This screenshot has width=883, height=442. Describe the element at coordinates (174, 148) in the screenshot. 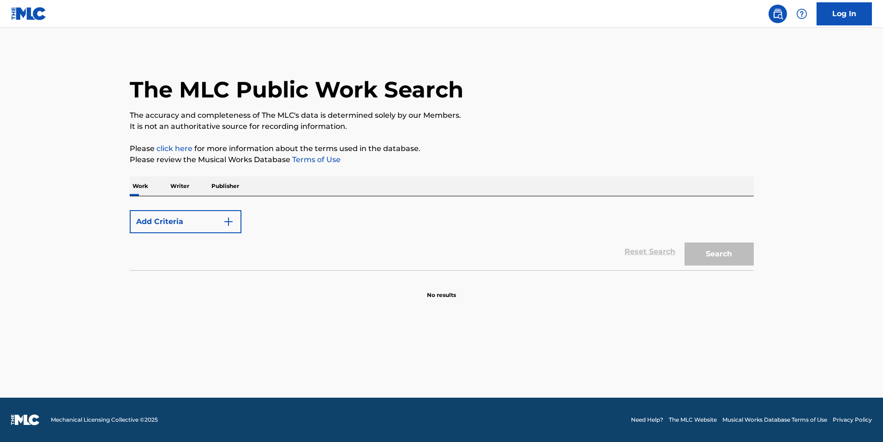

I see `a: click here` at that location.